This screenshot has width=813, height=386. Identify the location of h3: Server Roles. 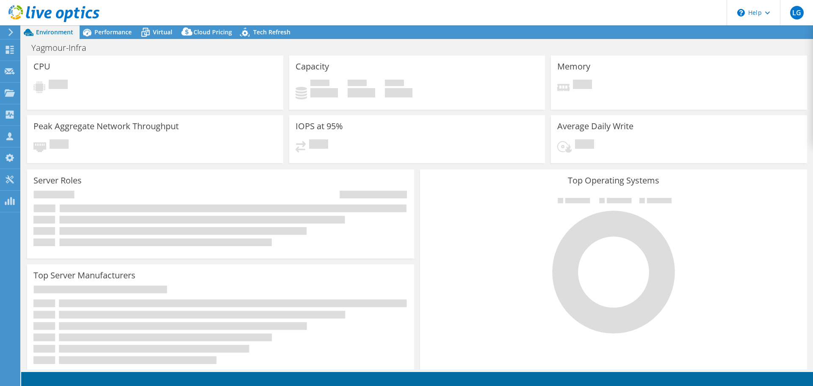
(58, 180).